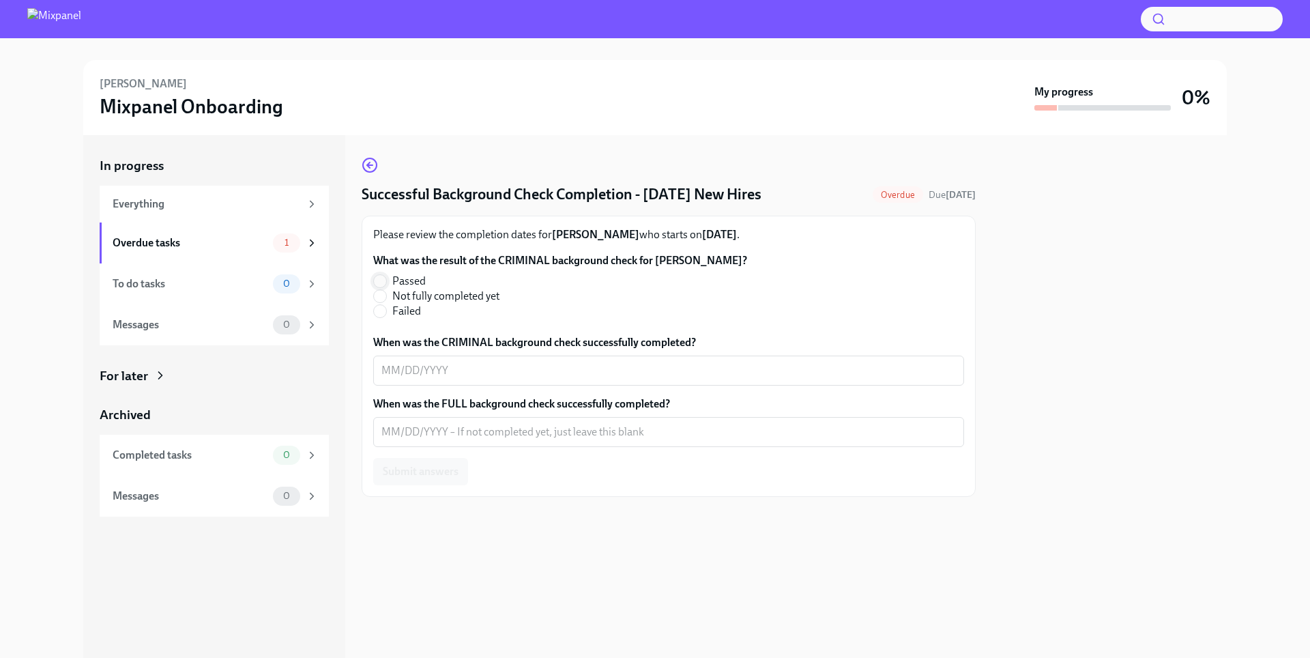 This screenshot has height=658, width=1310. I want to click on label: When was the FULL background check successfully completed?, so click(669, 404).